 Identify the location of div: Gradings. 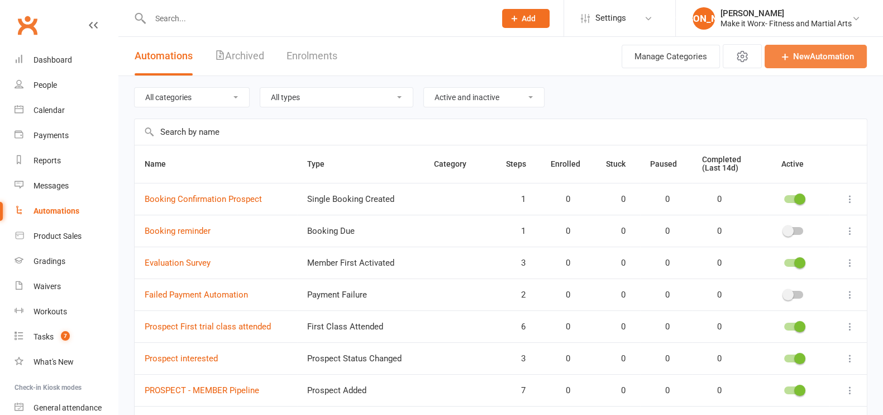
(49, 261).